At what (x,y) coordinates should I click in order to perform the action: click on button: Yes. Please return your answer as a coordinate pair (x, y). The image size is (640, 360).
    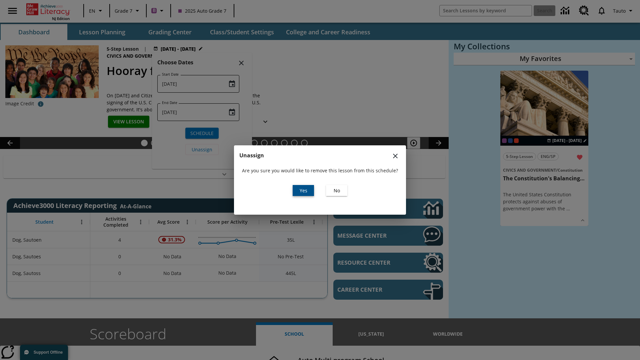
    Looking at the image, I should click on (303, 190).